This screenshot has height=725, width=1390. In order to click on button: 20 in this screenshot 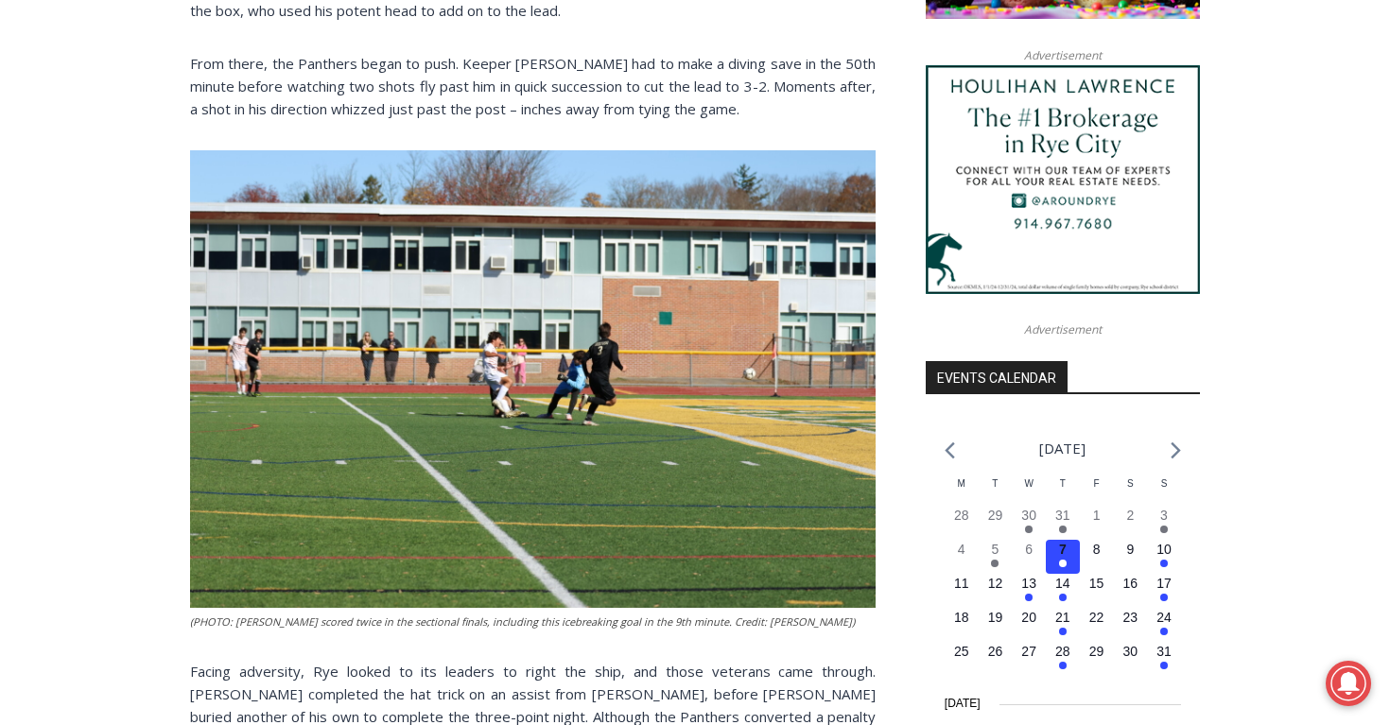, I will do `click(1029, 625)`.